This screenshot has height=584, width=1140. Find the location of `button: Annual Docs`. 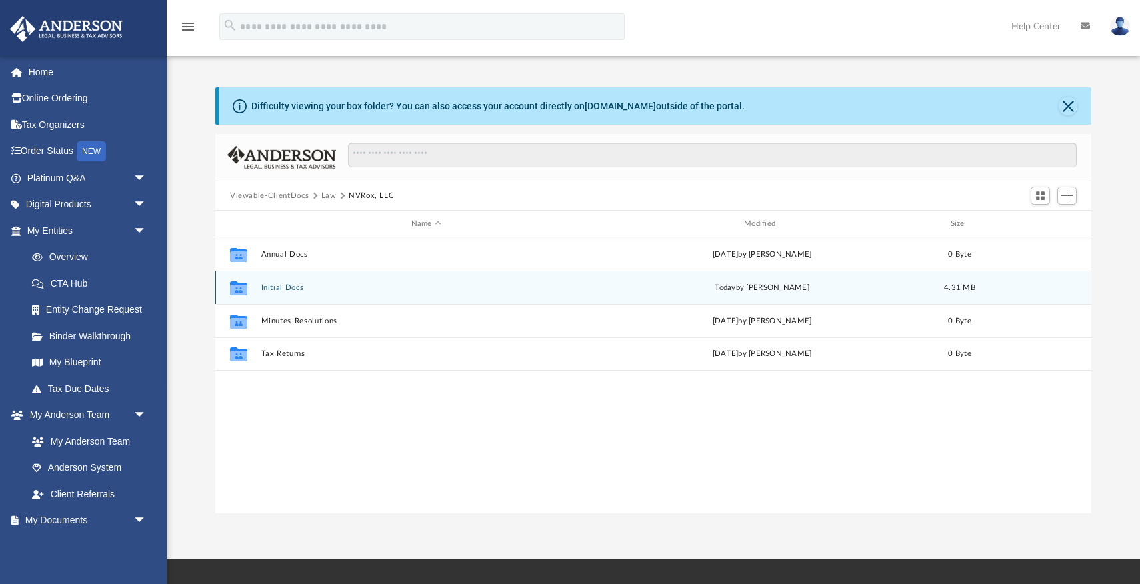

button: Annual Docs is located at coordinates (426, 254).